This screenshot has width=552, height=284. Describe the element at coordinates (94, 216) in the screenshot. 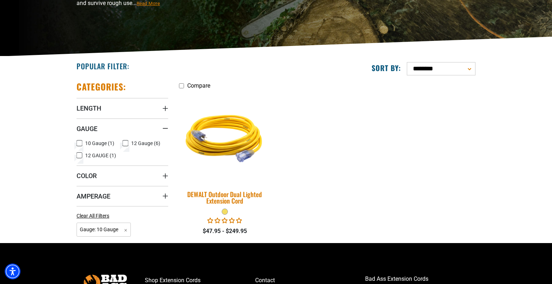

I see `a: Clear All Filters` at that location.